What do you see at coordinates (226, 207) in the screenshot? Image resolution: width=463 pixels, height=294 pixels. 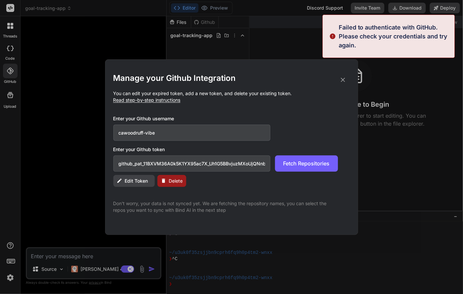 I see `p: Don't worry, your data is not synced yet. We are fetching the repository names, you can select th...` at bounding box center [226, 207].